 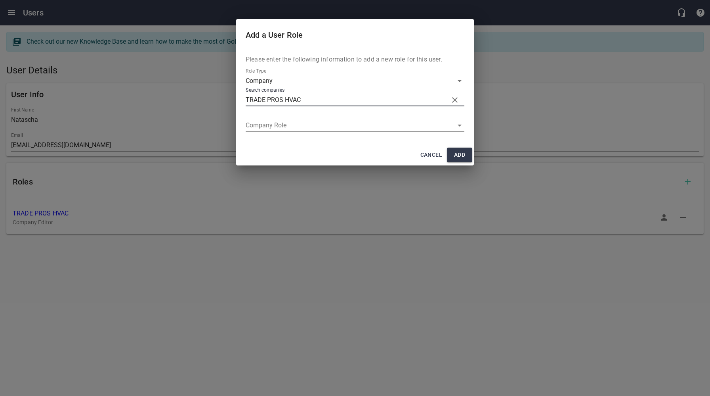 I want to click on button: Toggle password visibility, so click(x=455, y=100).